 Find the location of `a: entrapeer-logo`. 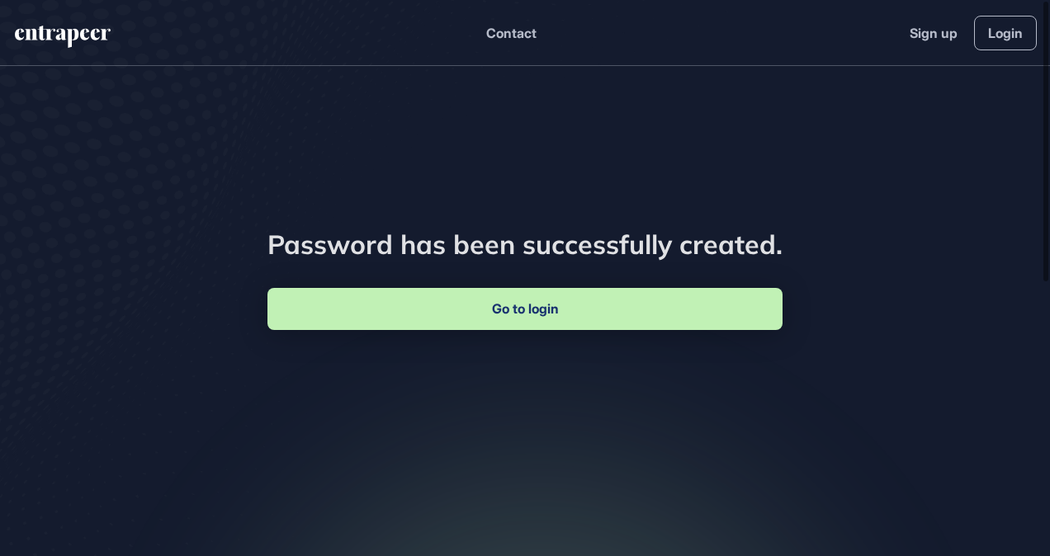

a: entrapeer-logo is located at coordinates (63, 40).